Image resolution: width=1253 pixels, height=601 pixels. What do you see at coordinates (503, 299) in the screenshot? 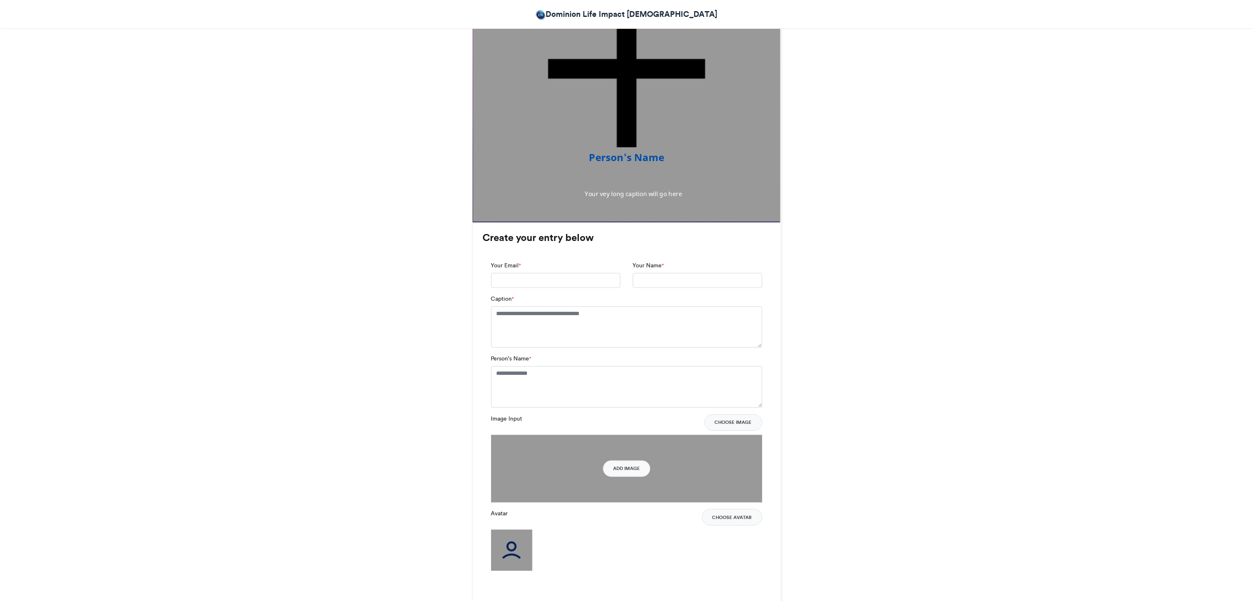
I see `label: Caption` at bounding box center [503, 299].